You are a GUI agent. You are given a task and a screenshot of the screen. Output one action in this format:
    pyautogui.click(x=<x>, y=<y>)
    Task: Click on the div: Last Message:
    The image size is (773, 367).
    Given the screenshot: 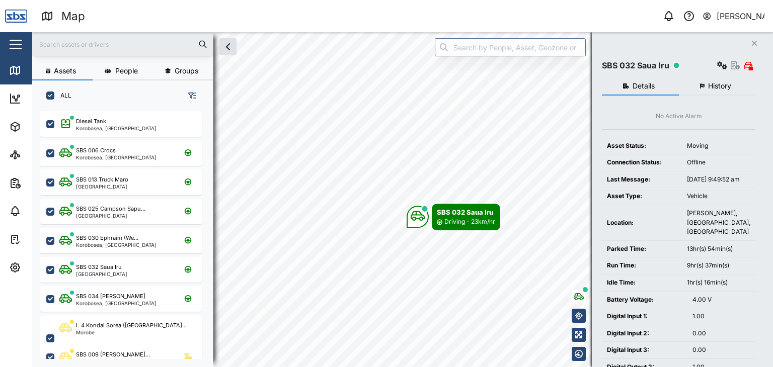 What is the action you would take?
    pyautogui.click(x=642, y=180)
    